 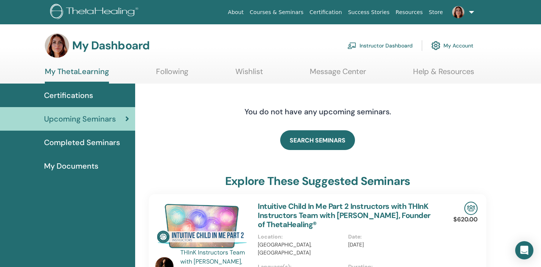 What do you see at coordinates (172, 74) in the screenshot?
I see `a: Following` at bounding box center [172, 74].